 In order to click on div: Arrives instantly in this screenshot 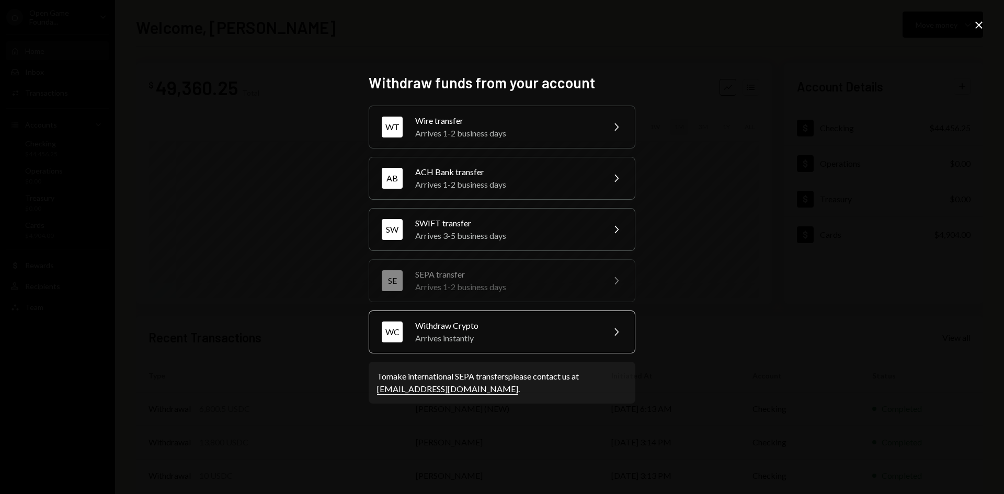, I will do `click(506, 338)`.